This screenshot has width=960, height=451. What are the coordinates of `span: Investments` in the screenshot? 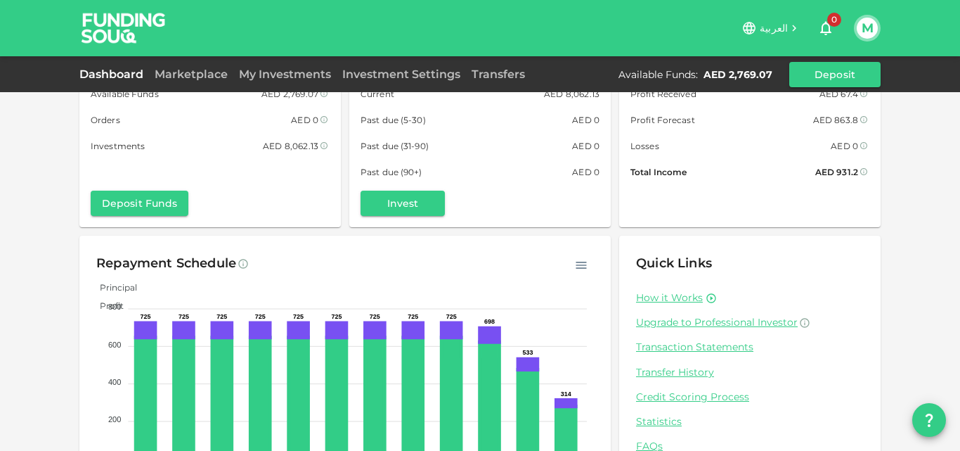 It's located at (117, 146).